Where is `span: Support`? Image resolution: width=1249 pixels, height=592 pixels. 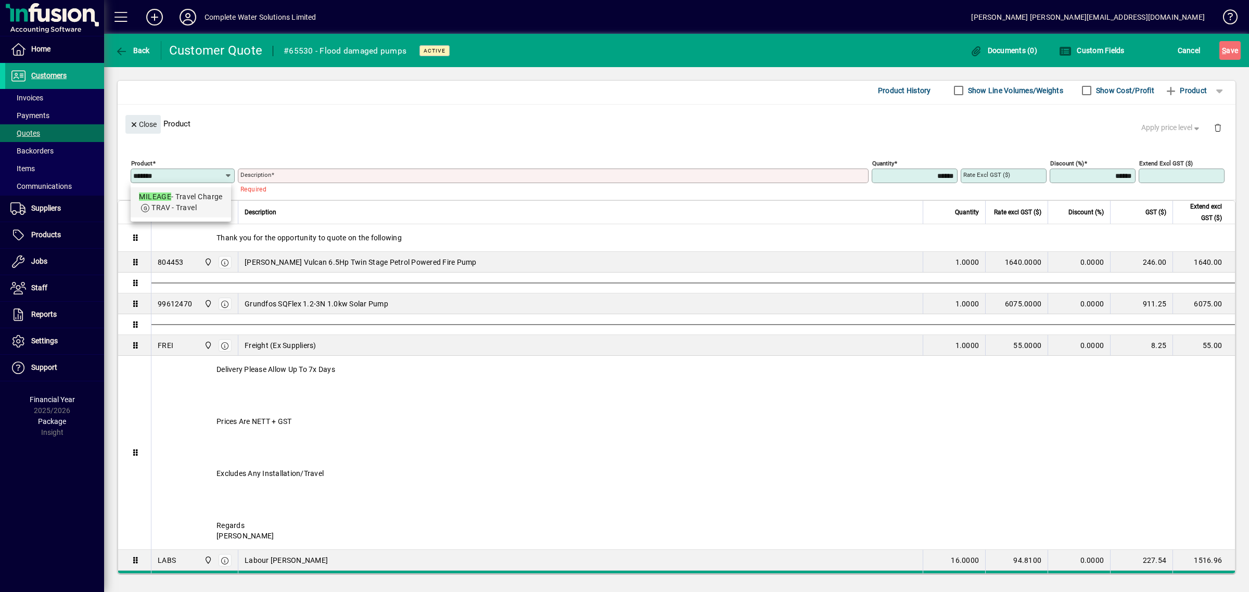
span: Support is located at coordinates (44, 367).